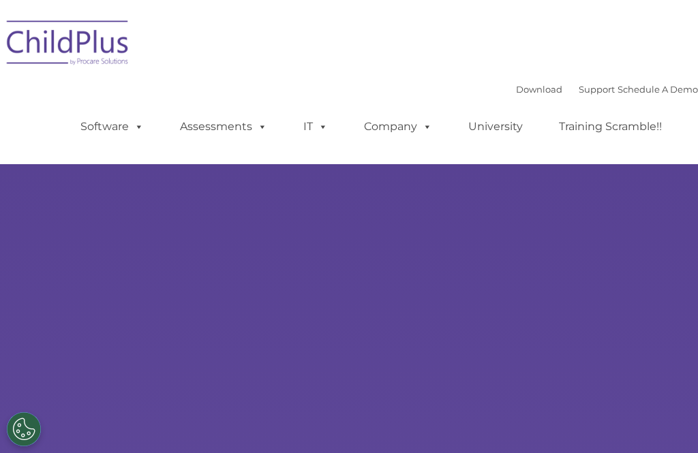 This screenshot has width=698, height=453. What do you see at coordinates (495, 127) in the screenshot?
I see `a: University` at bounding box center [495, 127].